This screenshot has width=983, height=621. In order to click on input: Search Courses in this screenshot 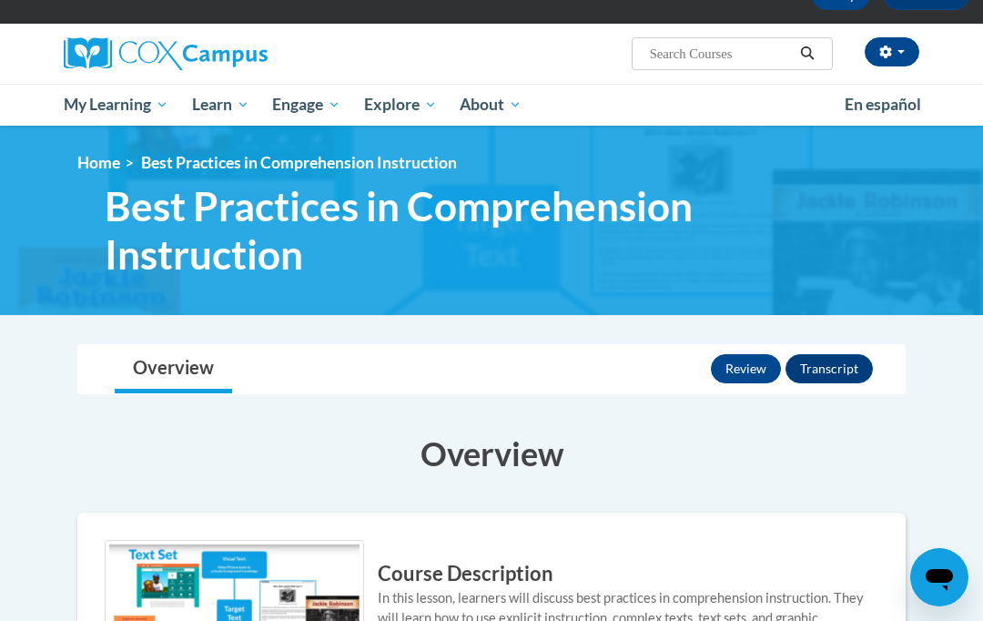, I will do `click(721, 54)`.